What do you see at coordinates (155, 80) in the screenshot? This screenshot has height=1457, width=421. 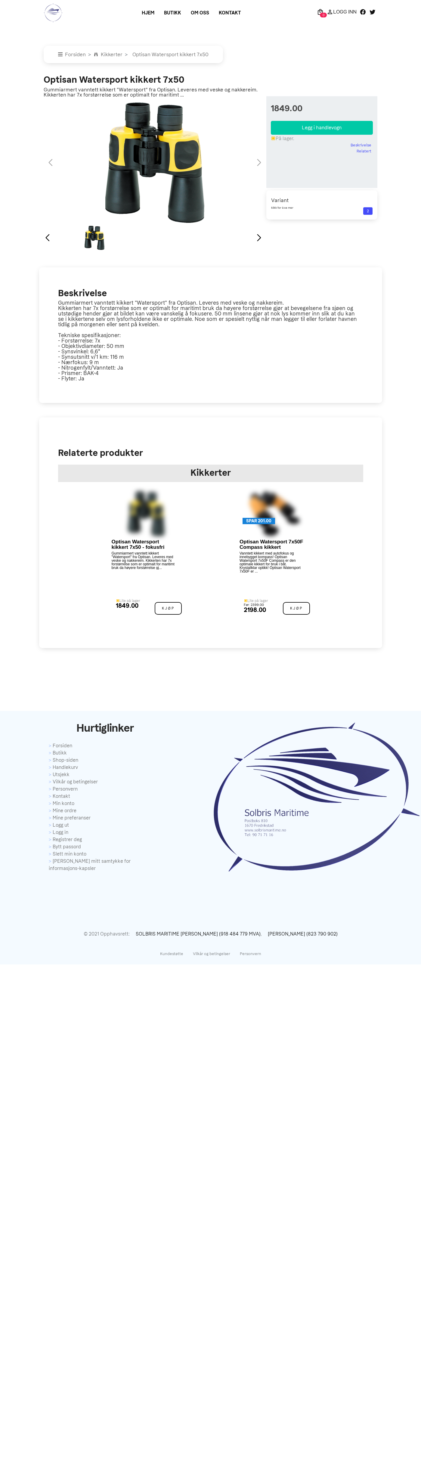 I see `h2: Optisan Watersport kikkert 7x50` at bounding box center [155, 80].